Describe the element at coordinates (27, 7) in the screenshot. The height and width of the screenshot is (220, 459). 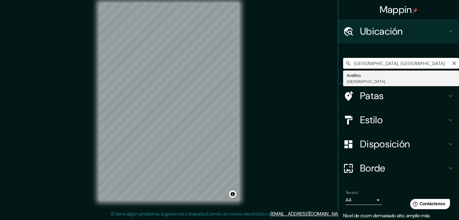
I see `font: Contáctenos` at that location.